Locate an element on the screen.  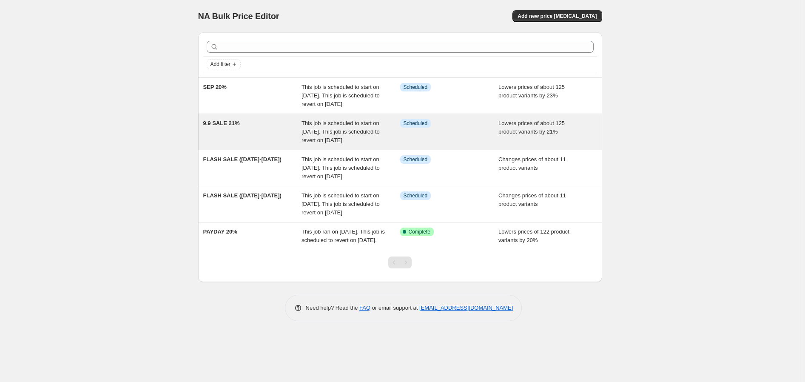
nav: Pagination is located at coordinates (400, 262).